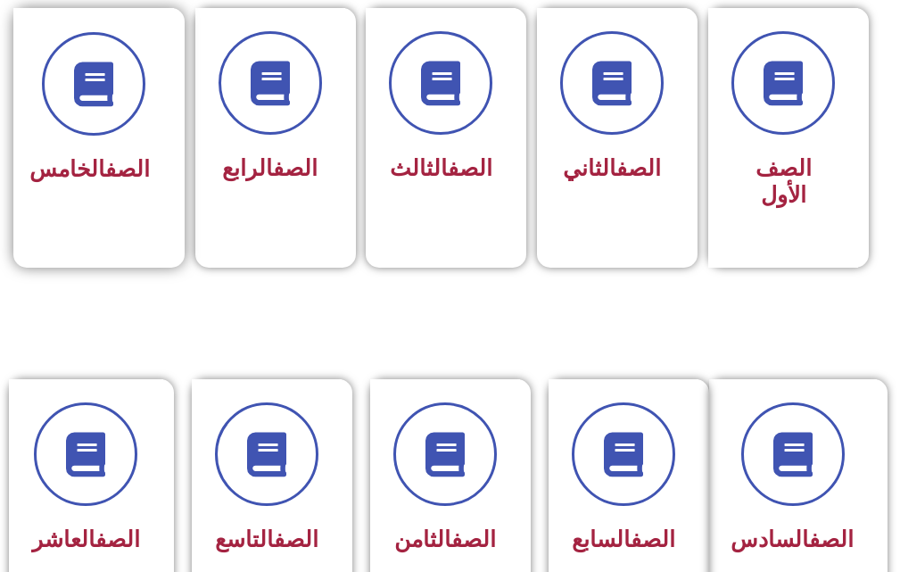  Describe the element at coordinates (612, 168) in the screenshot. I see `span: الثاني` at that location.